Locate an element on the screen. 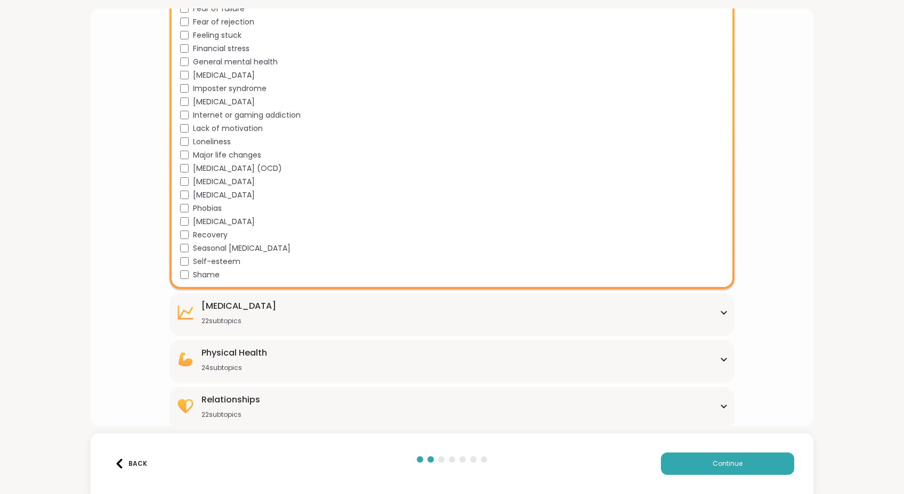  span: Fear of failure is located at coordinates (218, 9).